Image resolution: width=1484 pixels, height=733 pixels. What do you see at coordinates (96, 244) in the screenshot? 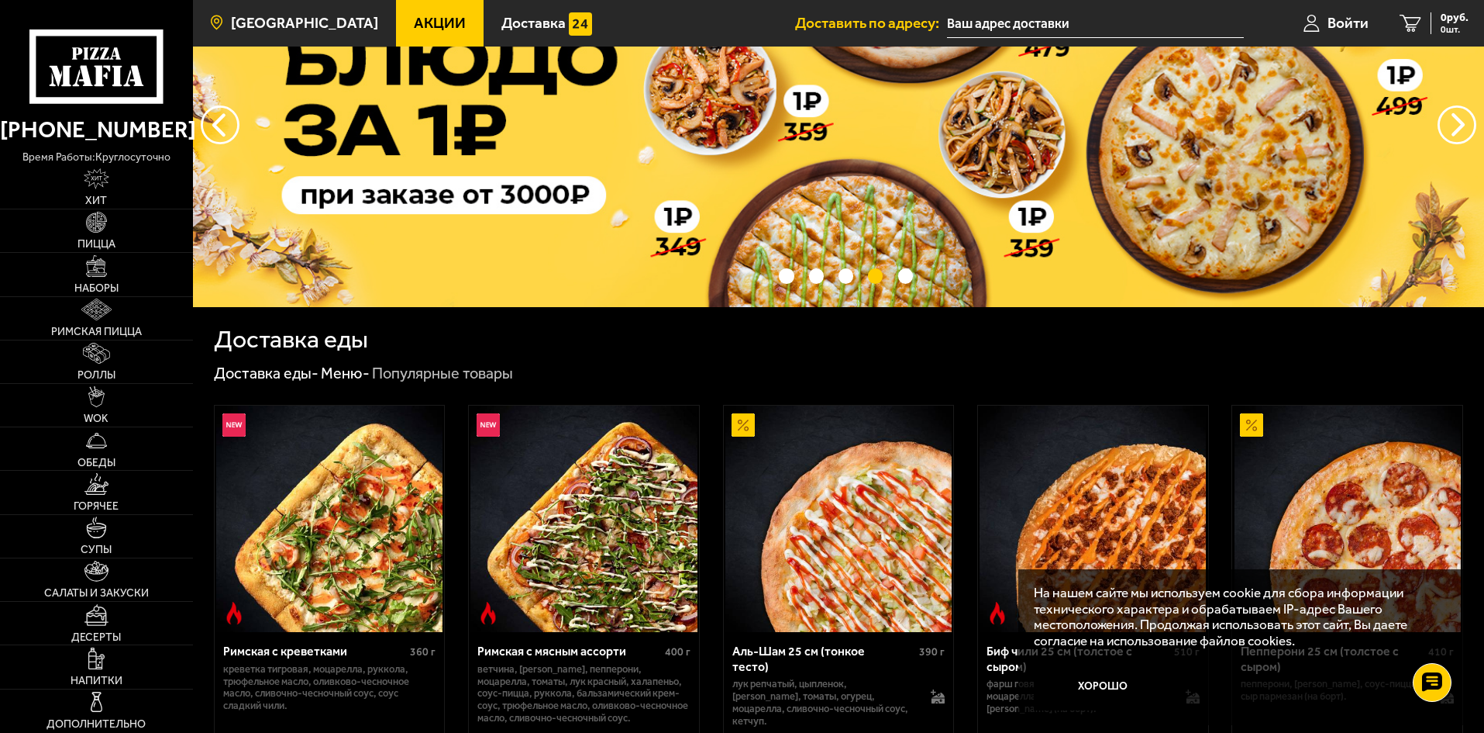
I see `span: Пицца` at bounding box center [96, 244].